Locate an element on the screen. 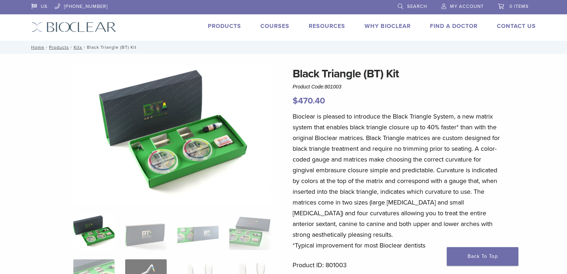 The image size is (567, 274). a: Back To Top is located at coordinates (483, 256).